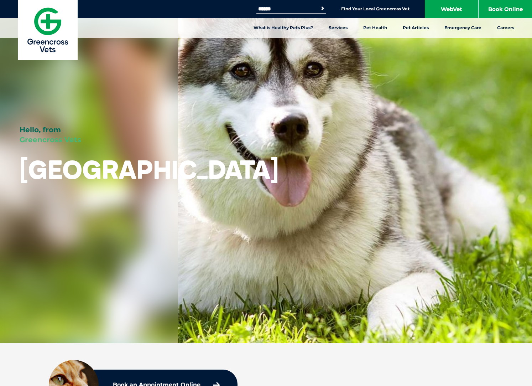 The height and width of the screenshot is (386, 532). I want to click on a: Services, so click(338, 28).